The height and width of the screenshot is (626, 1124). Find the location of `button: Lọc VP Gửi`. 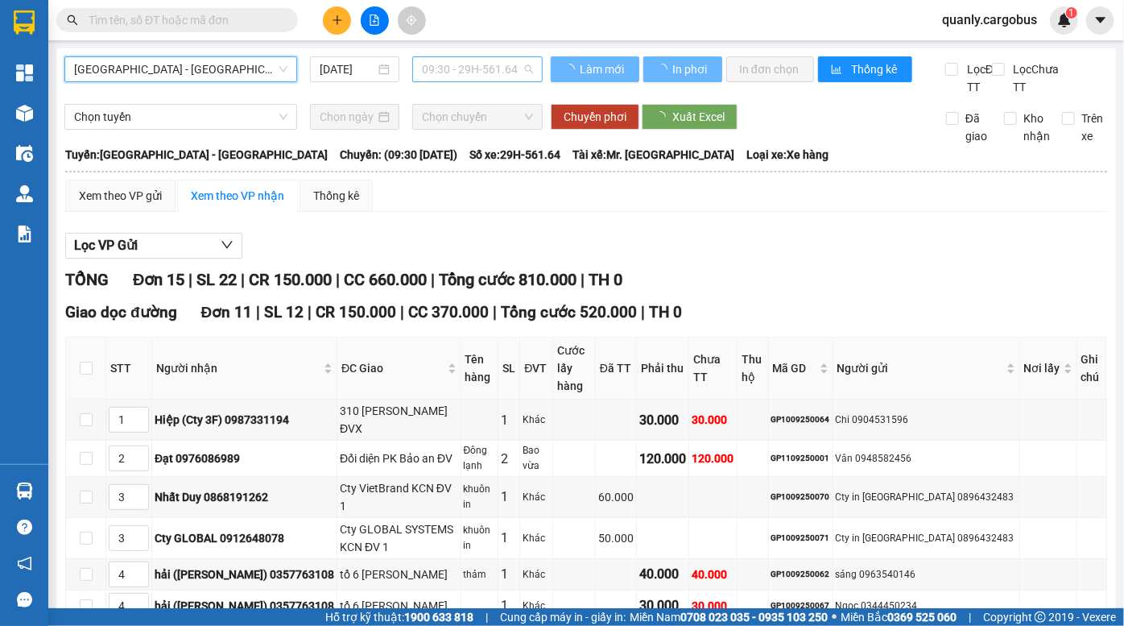

button: Lọc VP Gửi is located at coordinates (154, 246).